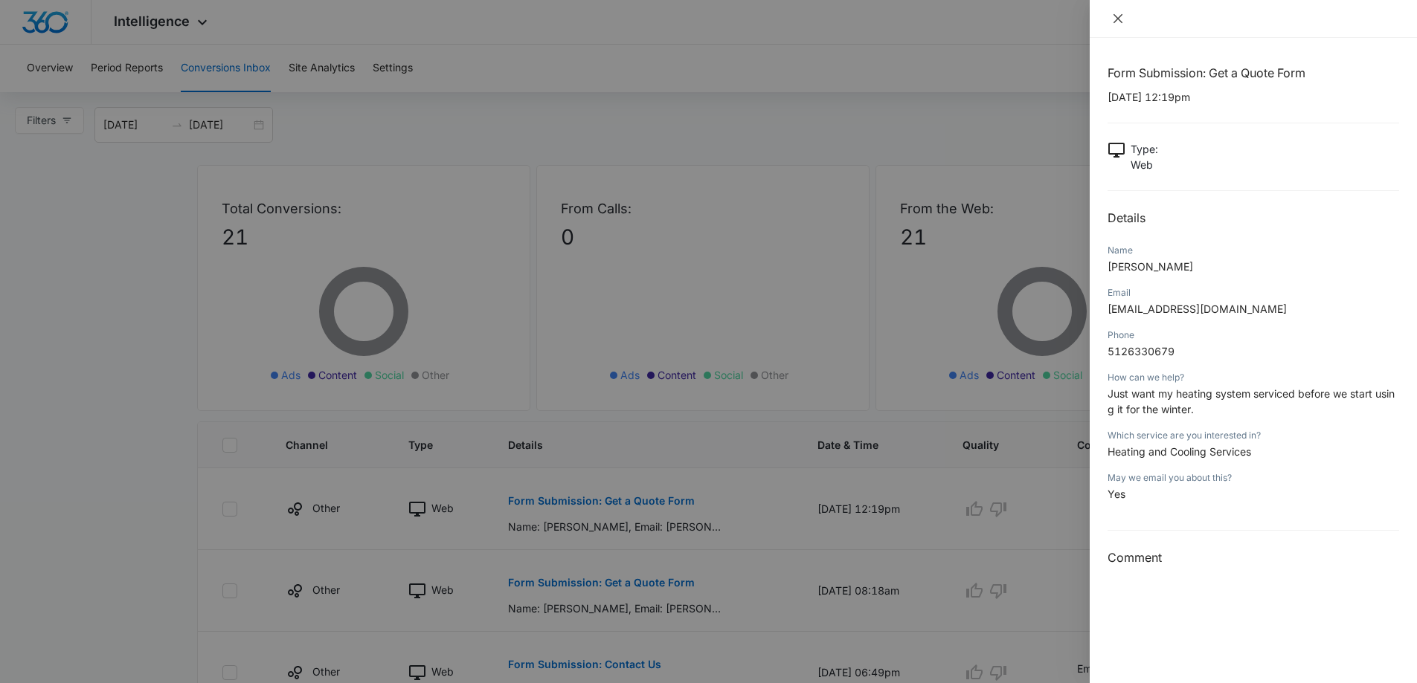  What do you see at coordinates (1253, 558) in the screenshot?
I see `h3: Comment` at bounding box center [1253, 558].